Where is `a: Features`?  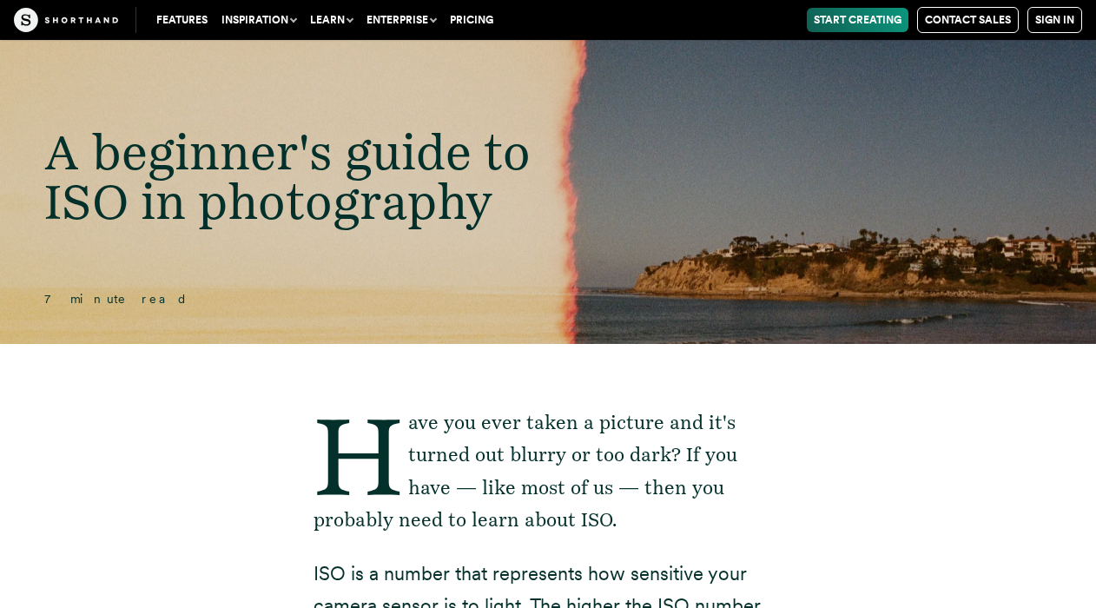
a: Features is located at coordinates (181, 20).